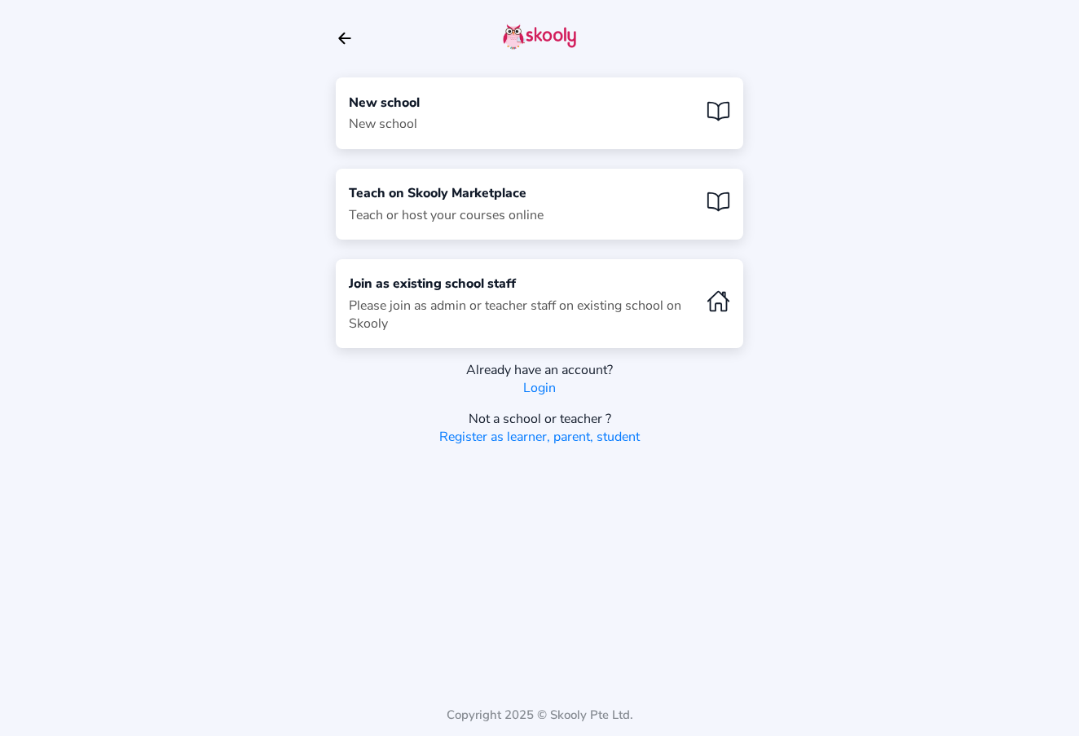 The height and width of the screenshot is (736, 1079). What do you see at coordinates (540, 437) in the screenshot?
I see `a: Register as learner, parent, student` at bounding box center [540, 437].